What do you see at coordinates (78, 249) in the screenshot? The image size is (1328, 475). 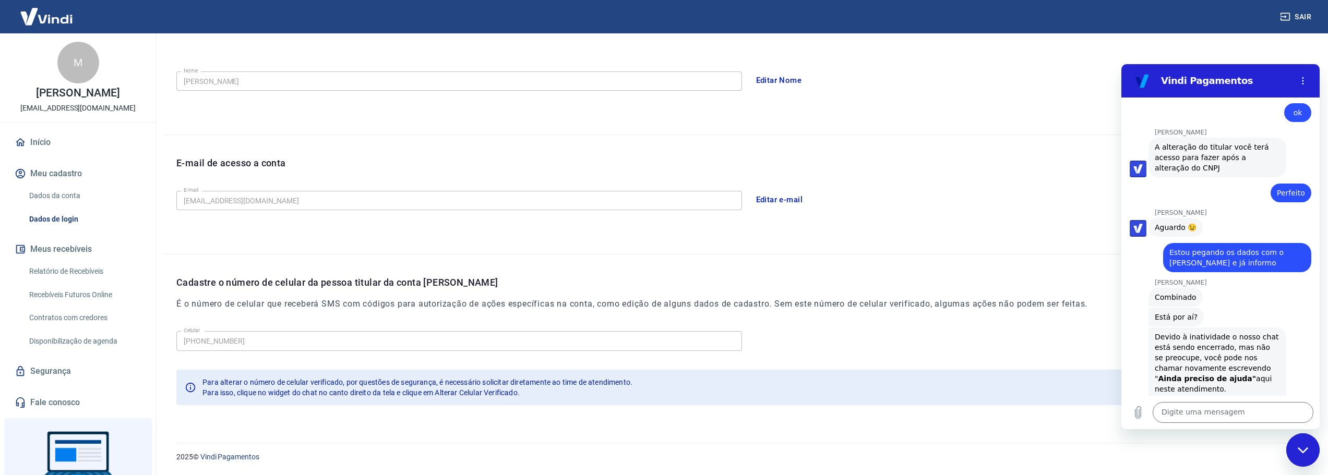 I see `button: Meus recebíveis` at bounding box center [78, 249].